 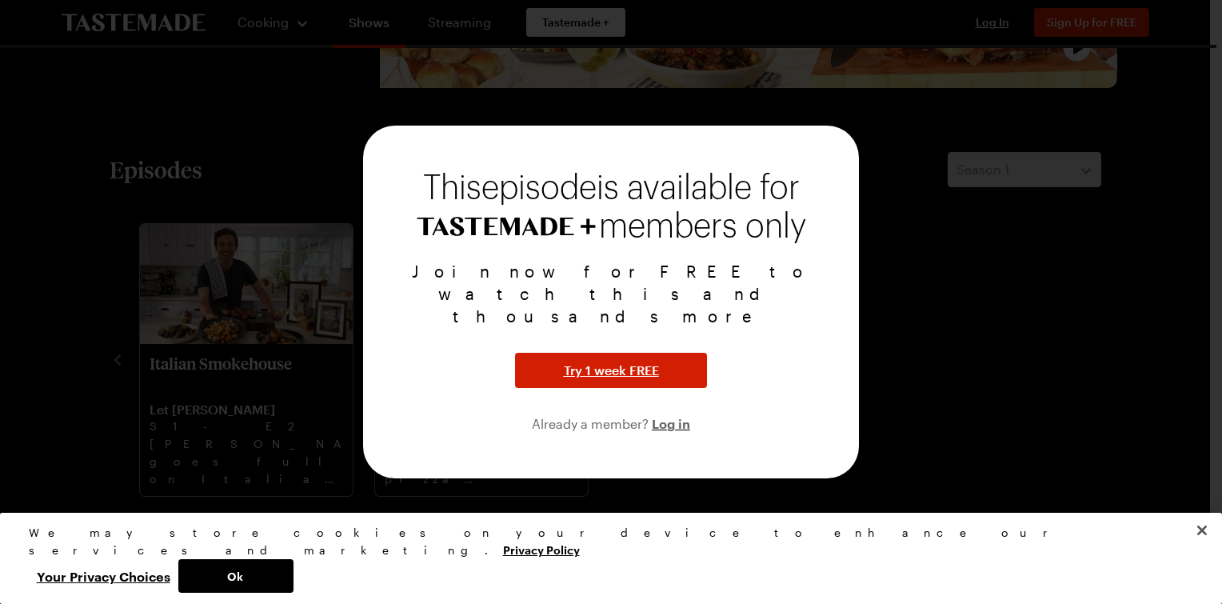 I want to click on span: Already a member?, so click(x=592, y=423).